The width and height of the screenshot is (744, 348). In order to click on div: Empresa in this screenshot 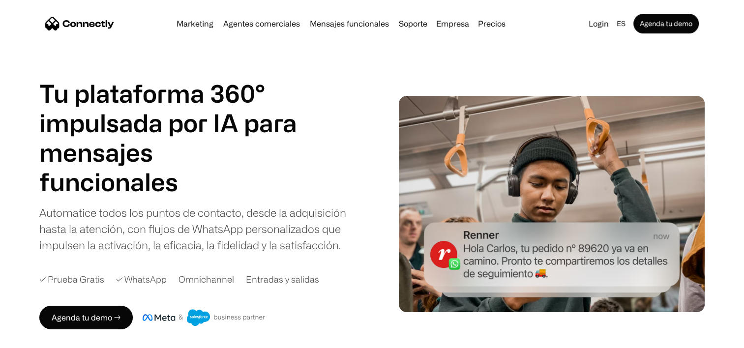, I will do `click(452, 24)`.